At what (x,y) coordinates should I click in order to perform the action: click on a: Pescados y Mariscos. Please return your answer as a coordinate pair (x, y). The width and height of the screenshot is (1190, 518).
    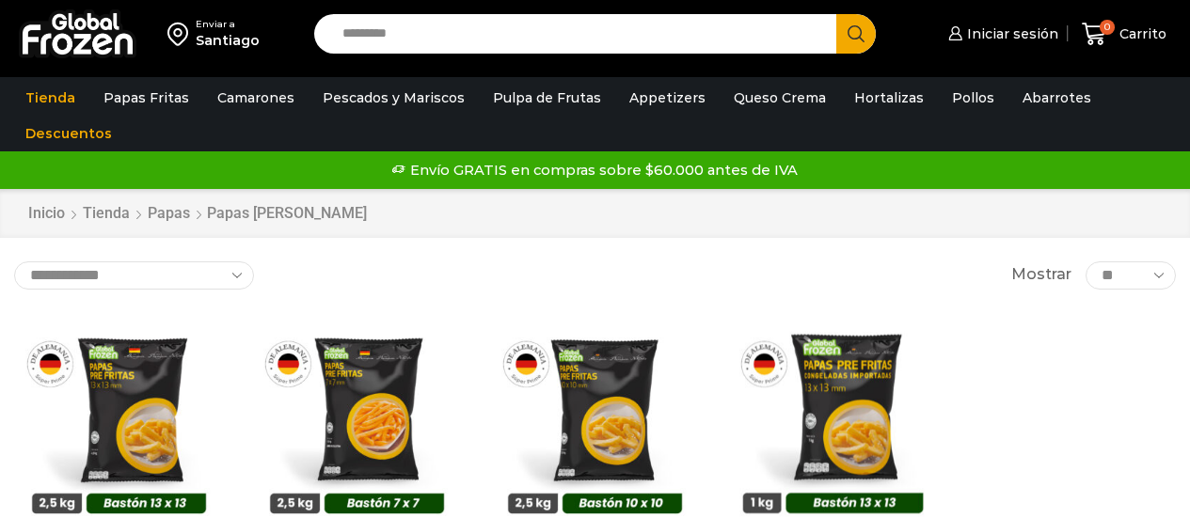
    Looking at the image, I should click on (393, 98).